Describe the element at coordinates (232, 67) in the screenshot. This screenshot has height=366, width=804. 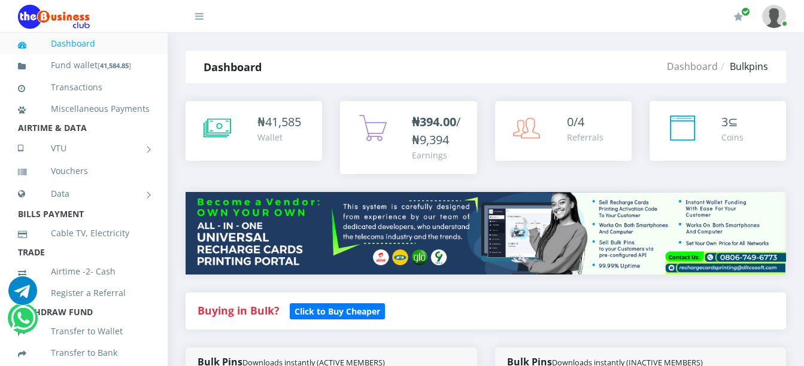
I see `strong: Dashboard` at that location.